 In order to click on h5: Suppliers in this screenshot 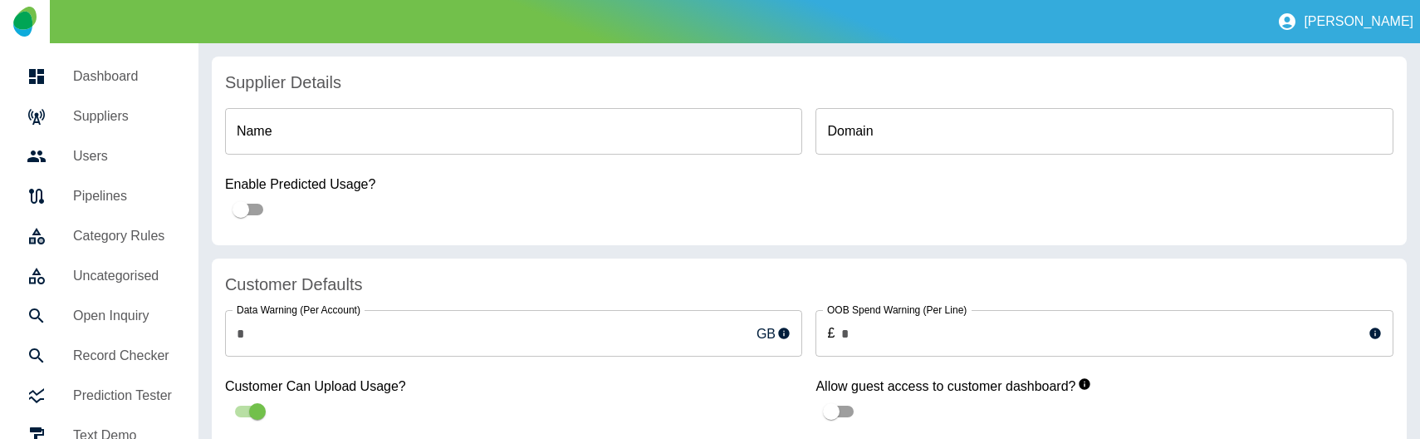, I will do `click(122, 116)`.